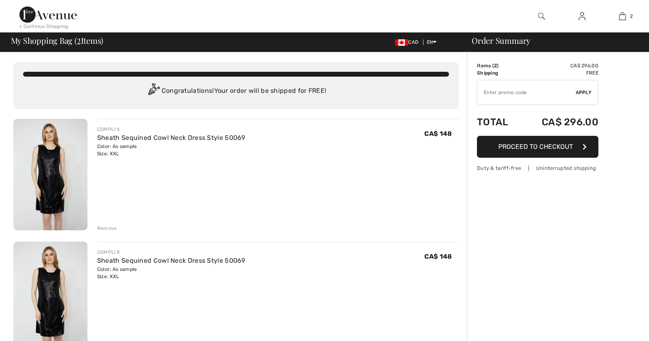  Describe the element at coordinates (57, 41) in the screenshot. I see `span: My Shopping Bag ( Items)` at that location.